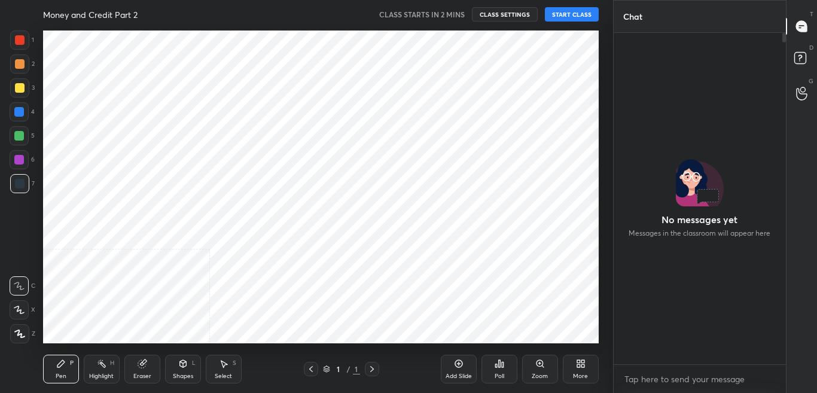 This screenshot has width=817, height=393. Describe the element at coordinates (22, 112) in the screenshot. I see `div: 4` at that location.